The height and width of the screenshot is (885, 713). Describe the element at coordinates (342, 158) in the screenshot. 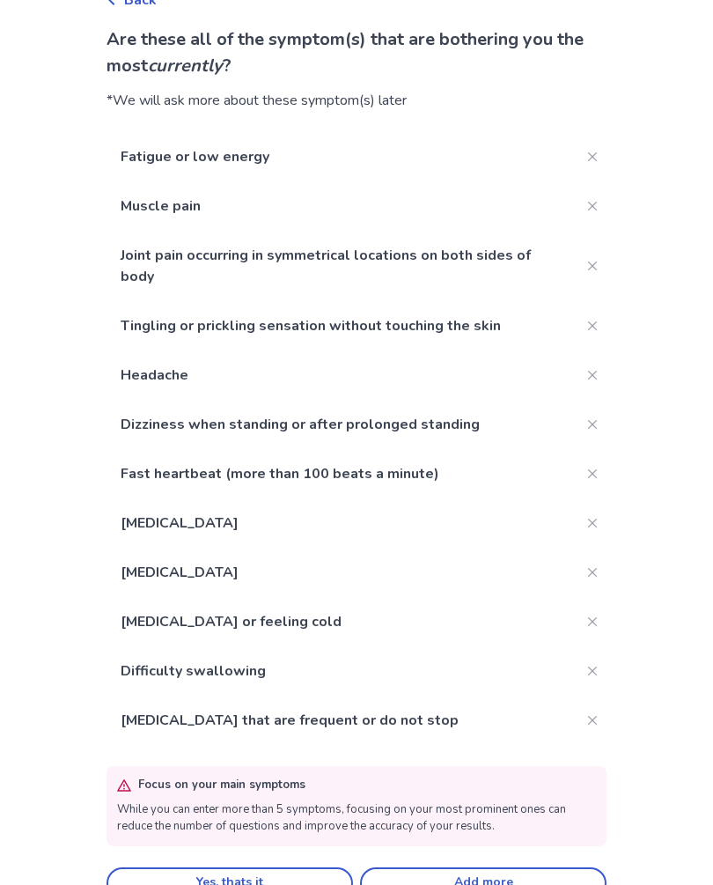

I see `p: Fatigue or low energy` at that location.